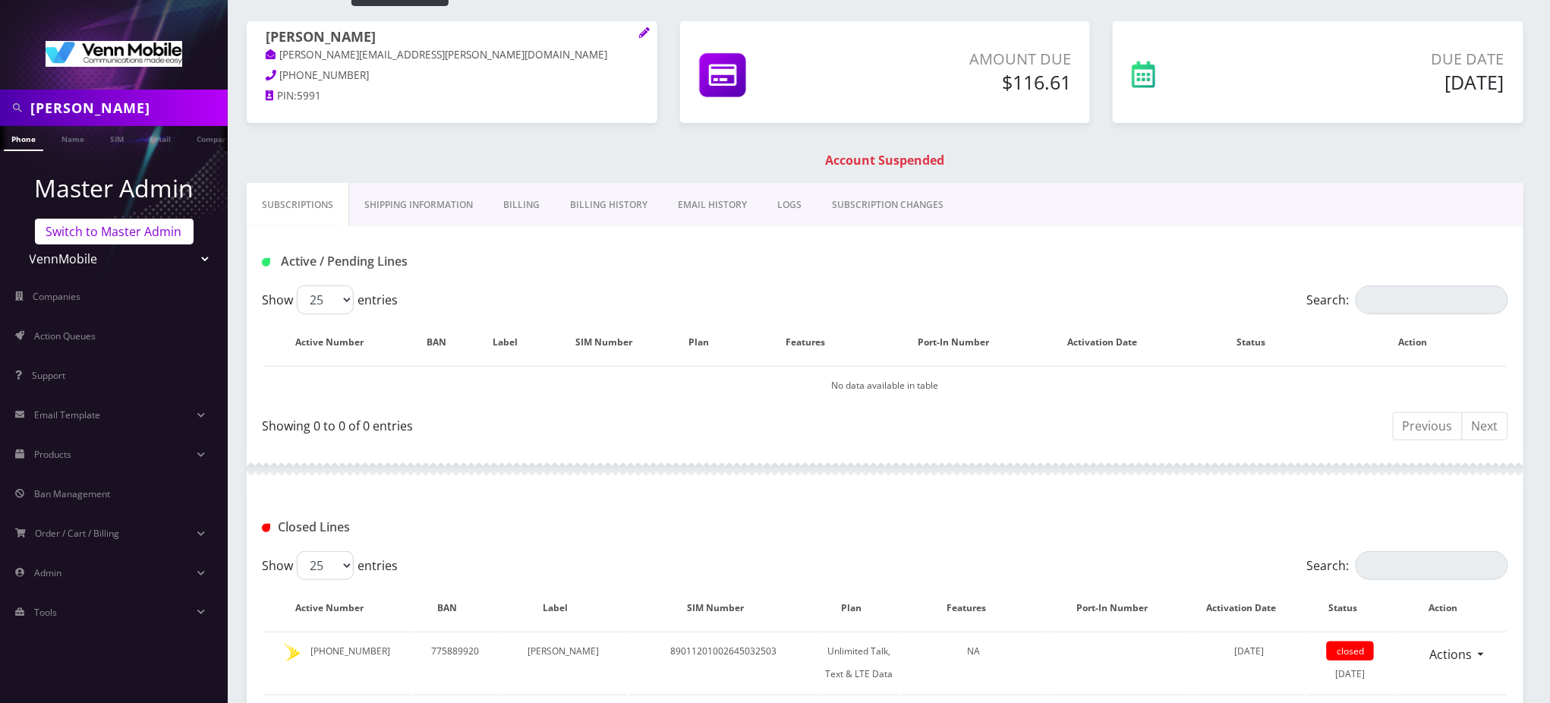 This screenshot has width=1550, height=703. What do you see at coordinates (723, 662) in the screenshot?
I see `td: 89011201002645032503` at bounding box center [723, 662].